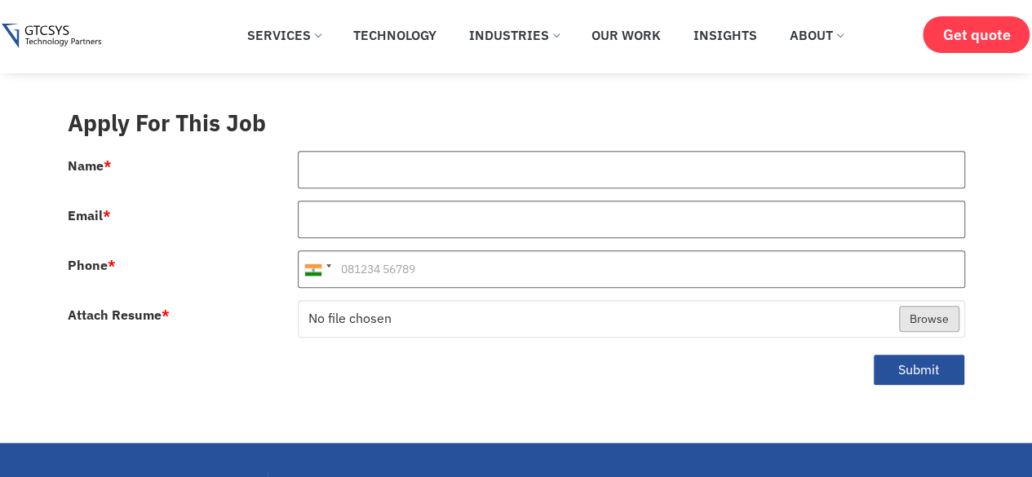 The image size is (1032, 477). I want to click on span: Get quote, so click(976, 34).